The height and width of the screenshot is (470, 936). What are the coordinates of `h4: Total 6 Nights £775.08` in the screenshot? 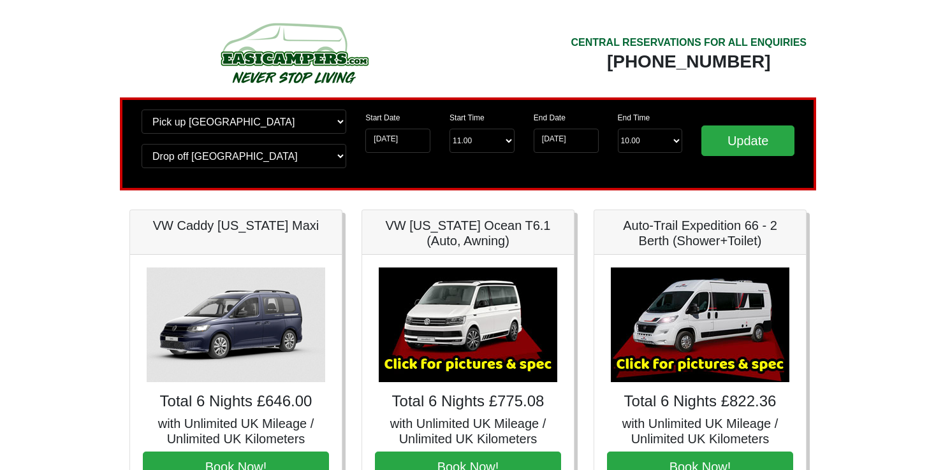 It's located at (468, 402).